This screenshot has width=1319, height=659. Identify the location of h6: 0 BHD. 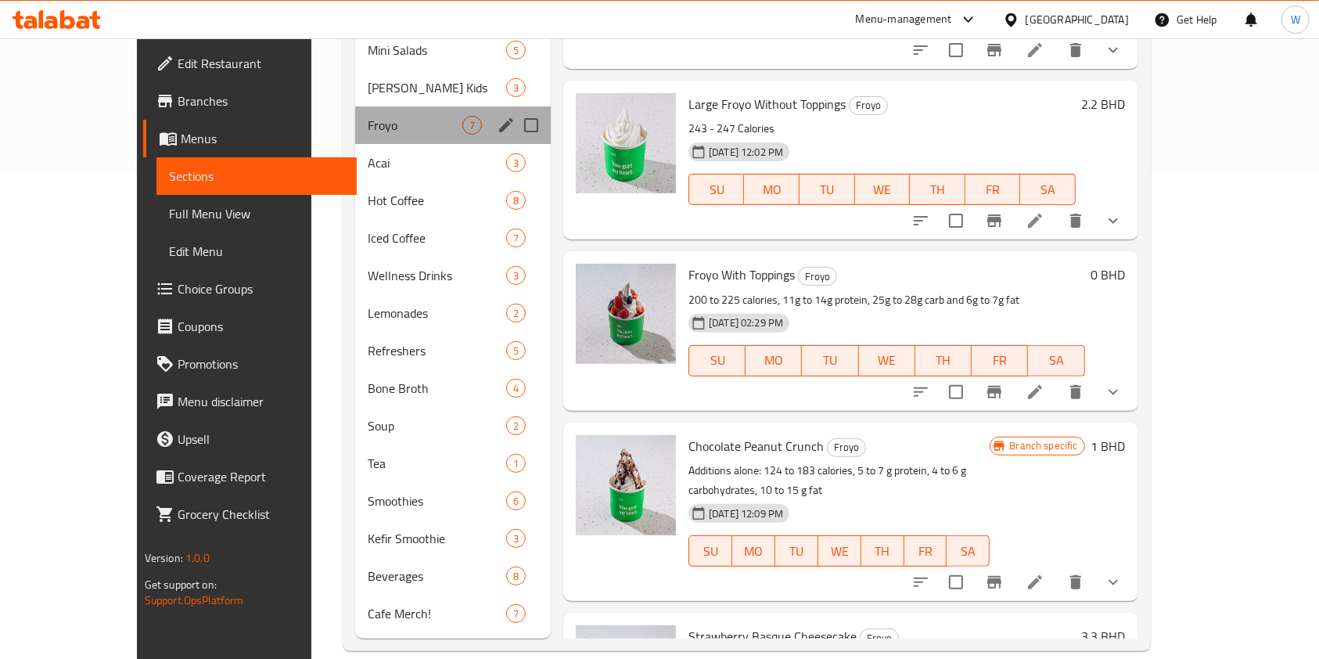
(1109, 275).